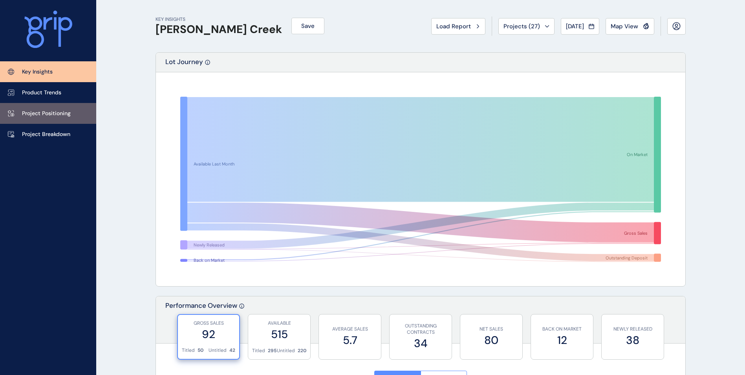  I want to click on p: Project Positioning, so click(46, 114).